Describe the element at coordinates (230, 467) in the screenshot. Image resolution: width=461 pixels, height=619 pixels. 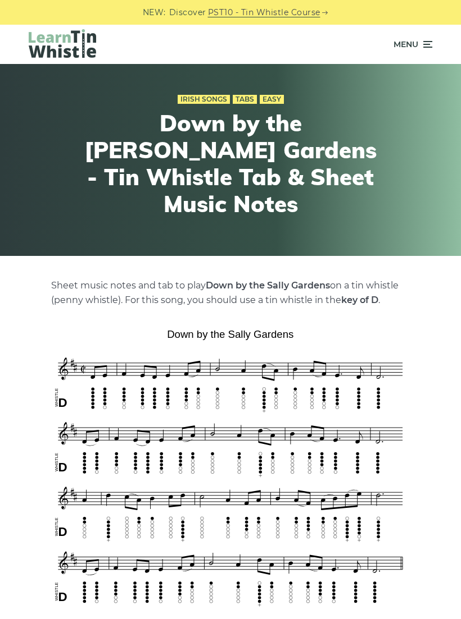
I see `img: Down by the Sally Gardens Tin Whistle Tab & Sheet Music` at that location.